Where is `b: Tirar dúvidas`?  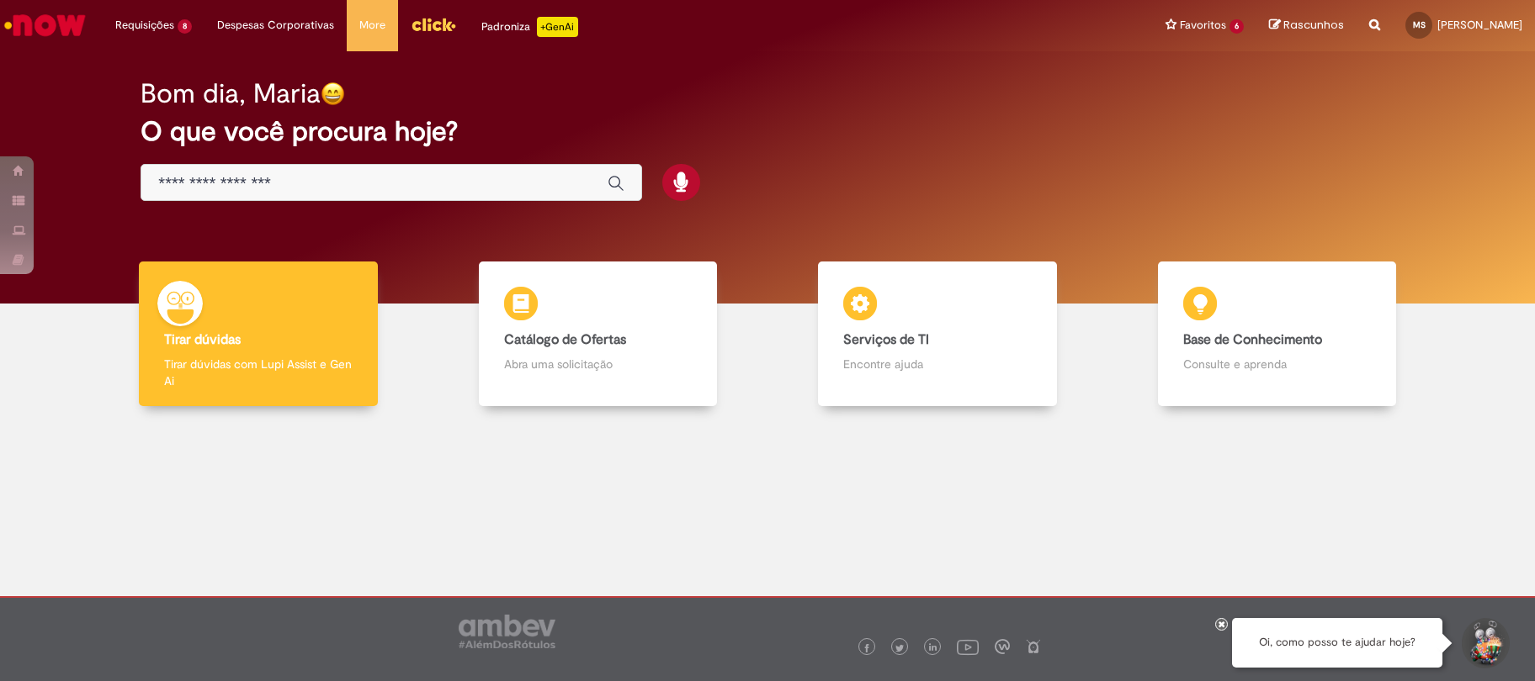 b: Tirar dúvidas is located at coordinates (202, 340).